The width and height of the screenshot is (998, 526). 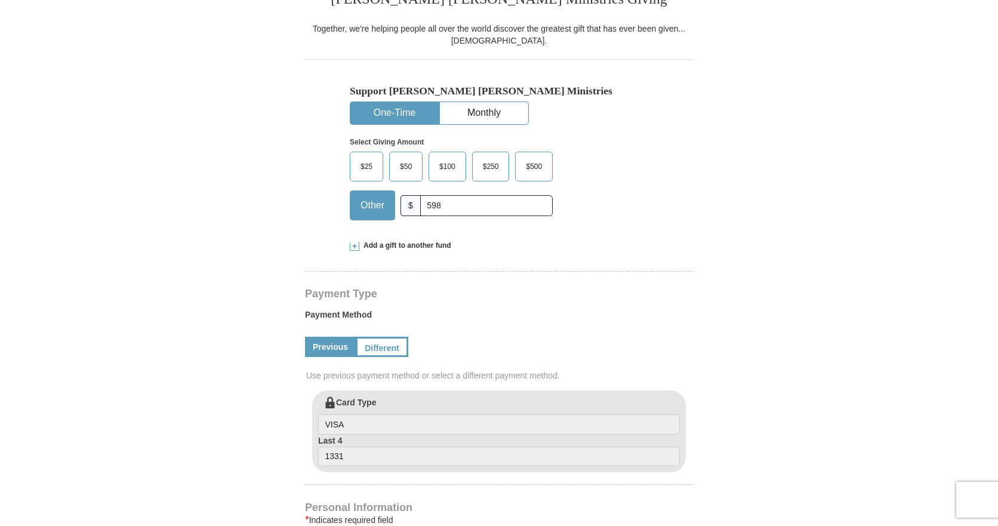 I want to click on h4: Payment Type, so click(x=499, y=294).